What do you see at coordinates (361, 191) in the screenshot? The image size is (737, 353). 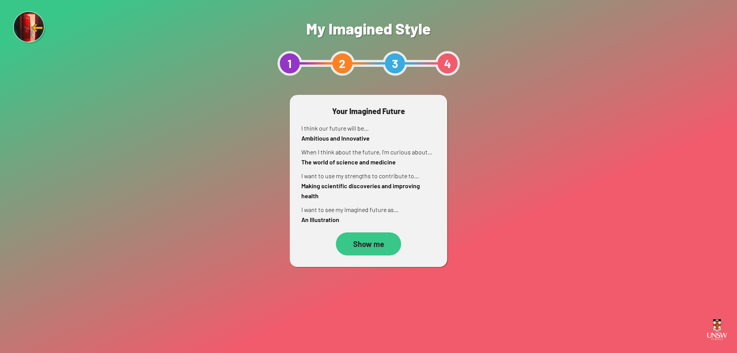 I see `strong: Making scientific discoveries and improving health` at bounding box center [361, 191].